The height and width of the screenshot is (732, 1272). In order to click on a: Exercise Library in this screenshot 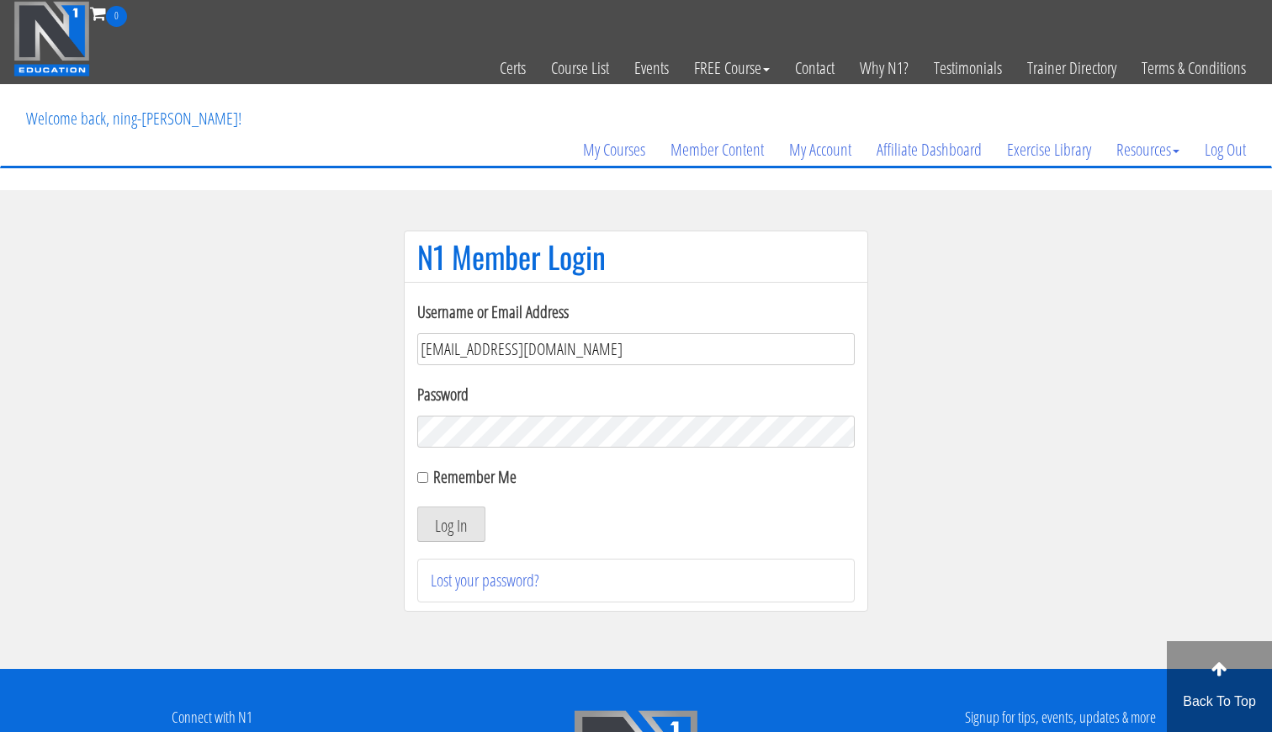, I will do `click(1049, 150)`.